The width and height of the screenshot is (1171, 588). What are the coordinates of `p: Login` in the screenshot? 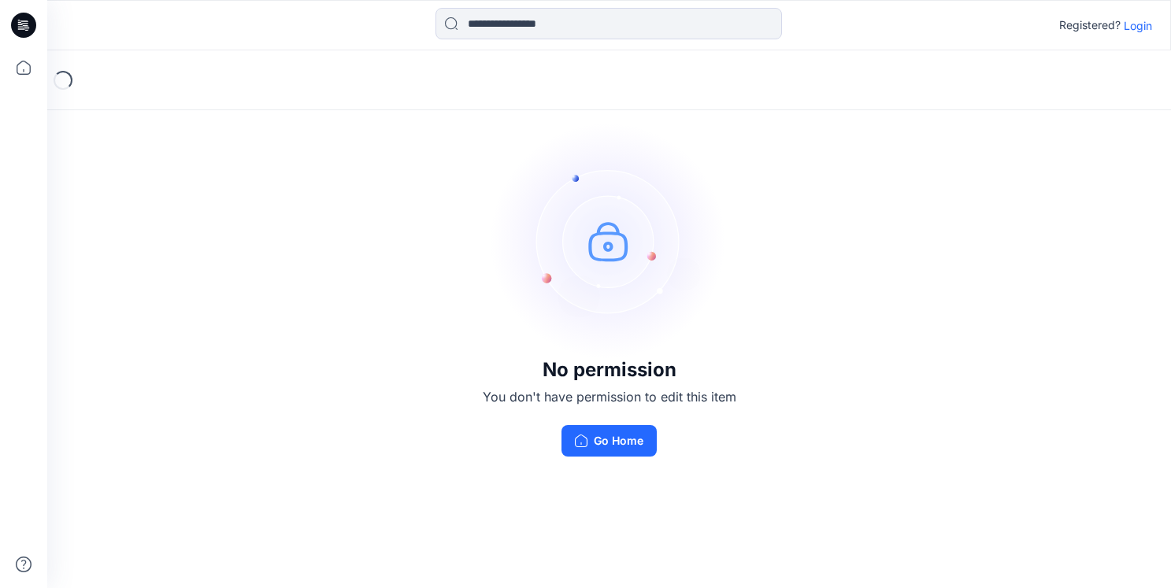 It's located at (1138, 25).